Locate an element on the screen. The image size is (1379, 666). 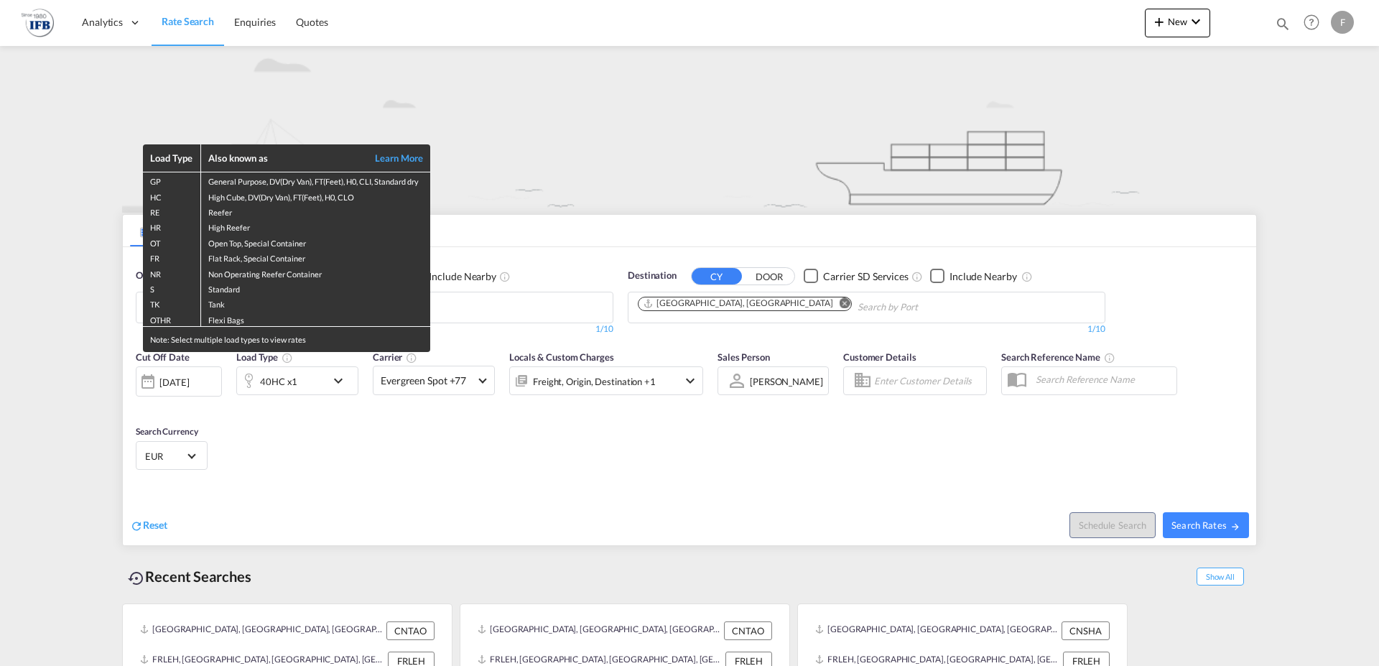
div: Note: Select multiple load types to view rates is located at coordinates (287, 339).